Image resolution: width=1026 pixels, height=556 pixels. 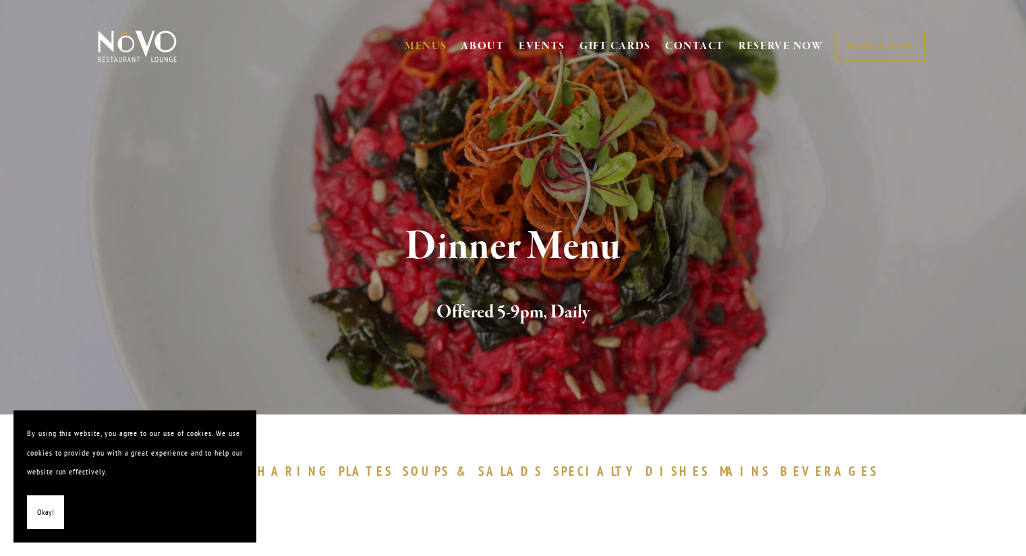 I want to click on button: Okay!, so click(x=45, y=513).